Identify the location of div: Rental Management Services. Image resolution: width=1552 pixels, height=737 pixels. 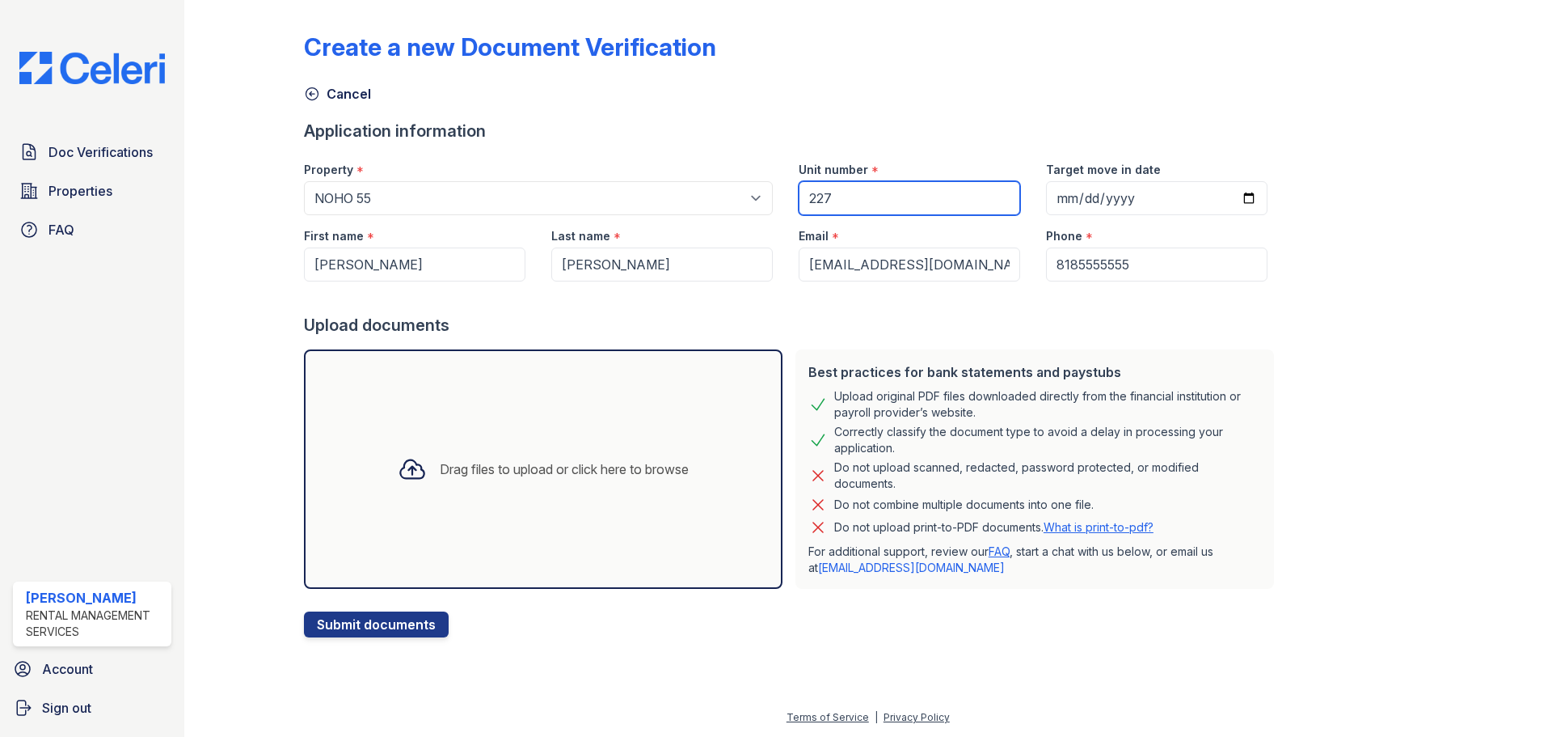
(95, 623).